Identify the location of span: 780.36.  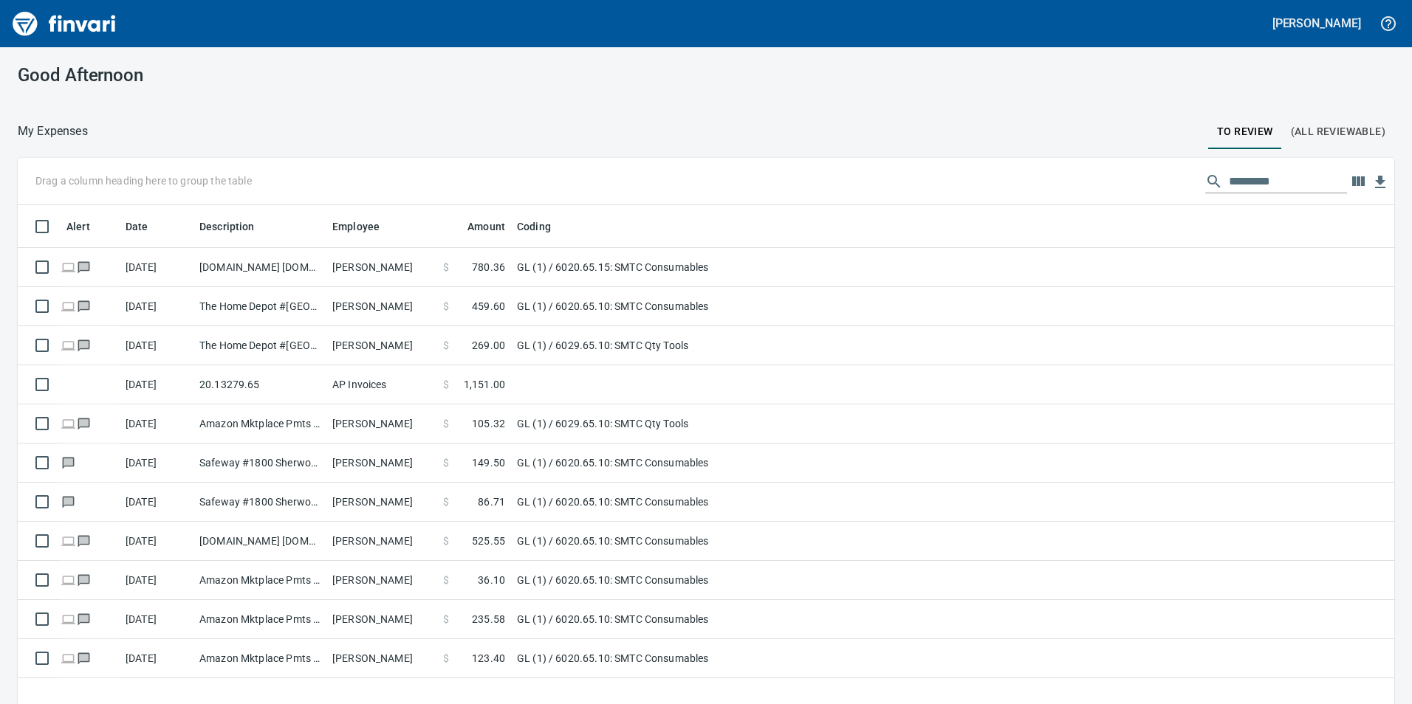
(488, 267).